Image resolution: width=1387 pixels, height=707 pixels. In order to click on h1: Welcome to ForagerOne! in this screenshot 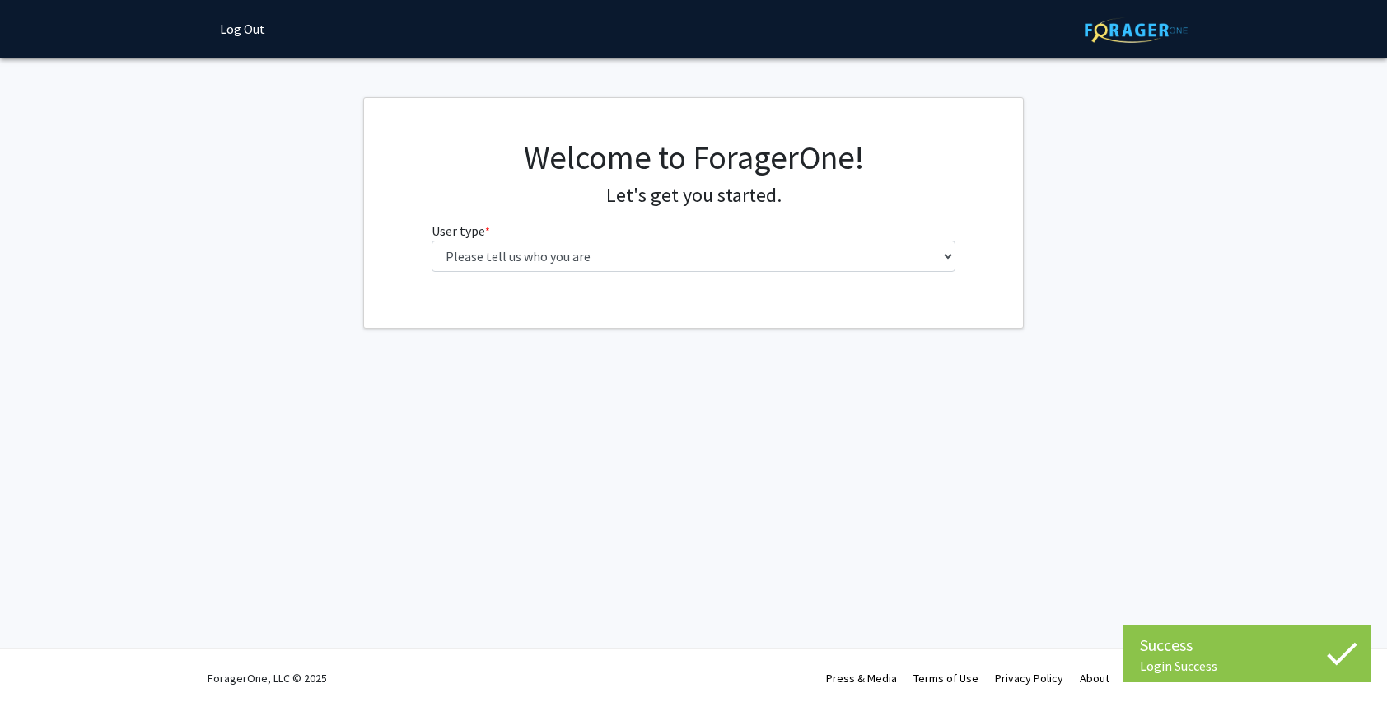, I will do `click(693, 157)`.